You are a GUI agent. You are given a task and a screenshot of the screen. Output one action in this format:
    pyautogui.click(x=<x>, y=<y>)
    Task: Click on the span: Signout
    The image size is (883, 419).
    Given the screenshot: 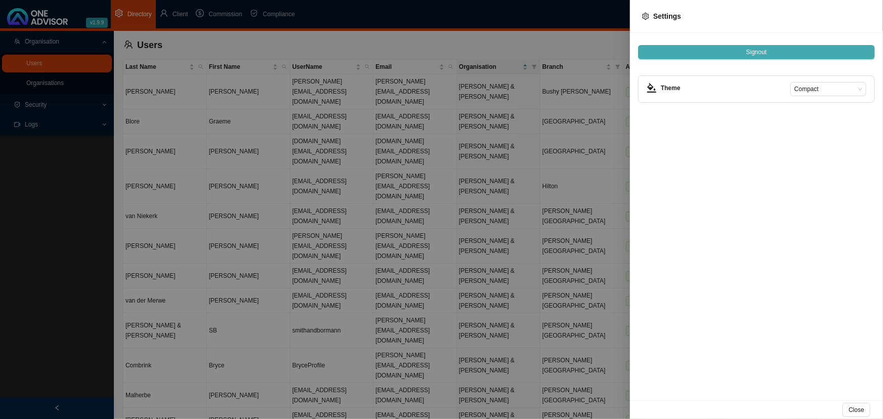 What is the action you would take?
    pyautogui.click(x=757, y=52)
    